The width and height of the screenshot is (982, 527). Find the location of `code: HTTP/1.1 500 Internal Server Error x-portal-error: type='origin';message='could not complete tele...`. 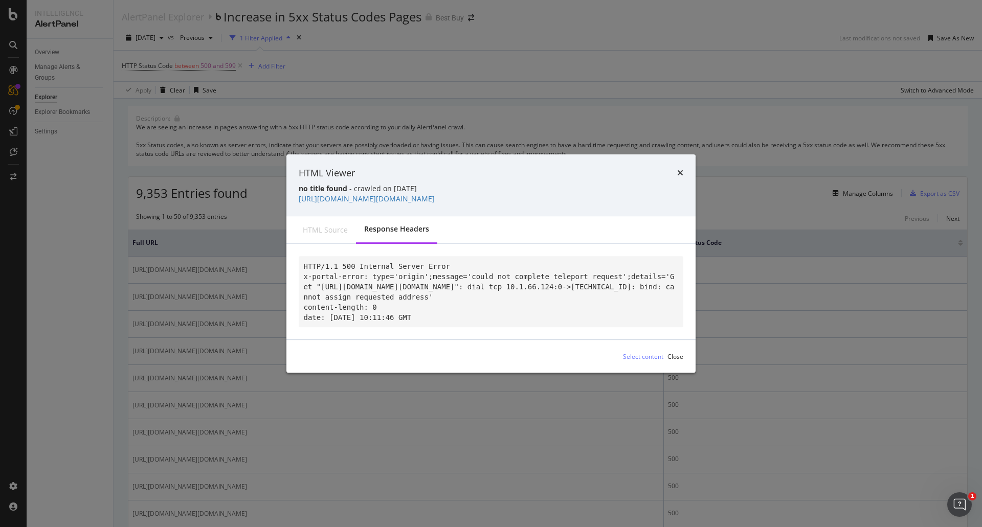

code: HTTP/1.1 500 Internal Server Error x-portal-error: type='origin';message='could not complete tele... is located at coordinates (489, 292).